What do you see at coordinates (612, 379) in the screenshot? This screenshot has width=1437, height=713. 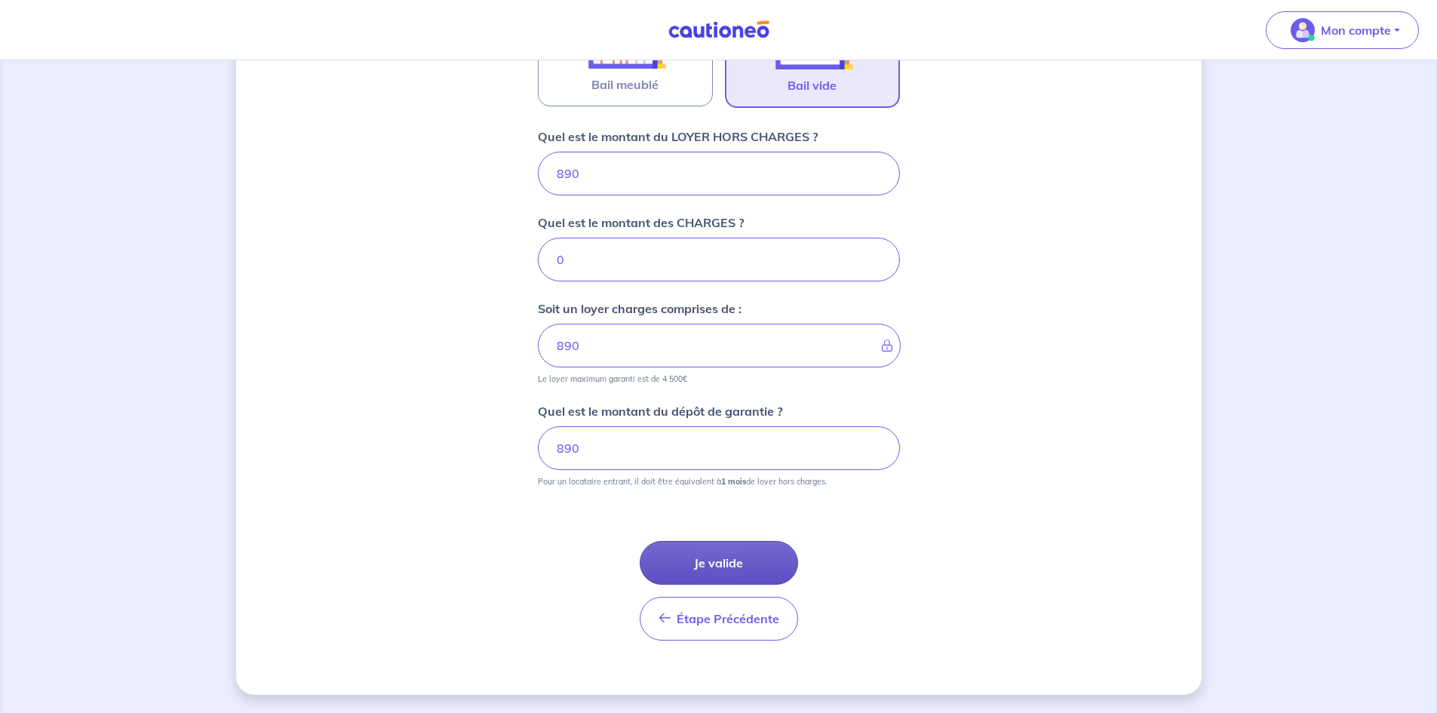 I see `p: Le loyer maximum garanti est de 4 500€` at bounding box center [612, 379].